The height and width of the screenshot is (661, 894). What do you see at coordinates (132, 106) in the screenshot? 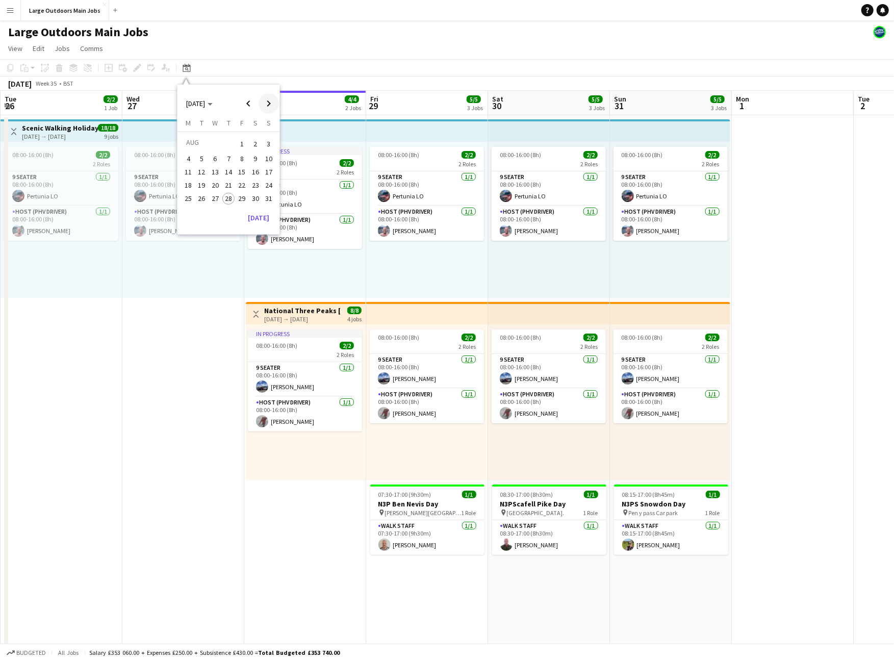
I see `span: 27` at bounding box center [132, 106].